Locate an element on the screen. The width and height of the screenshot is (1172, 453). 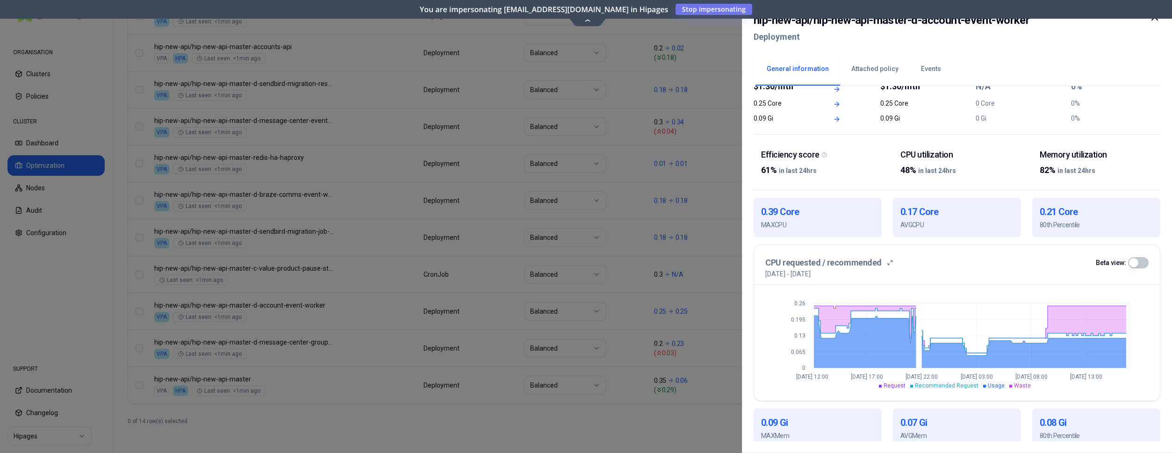
h1: 0.08 Gi is located at coordinates (1096, 423).